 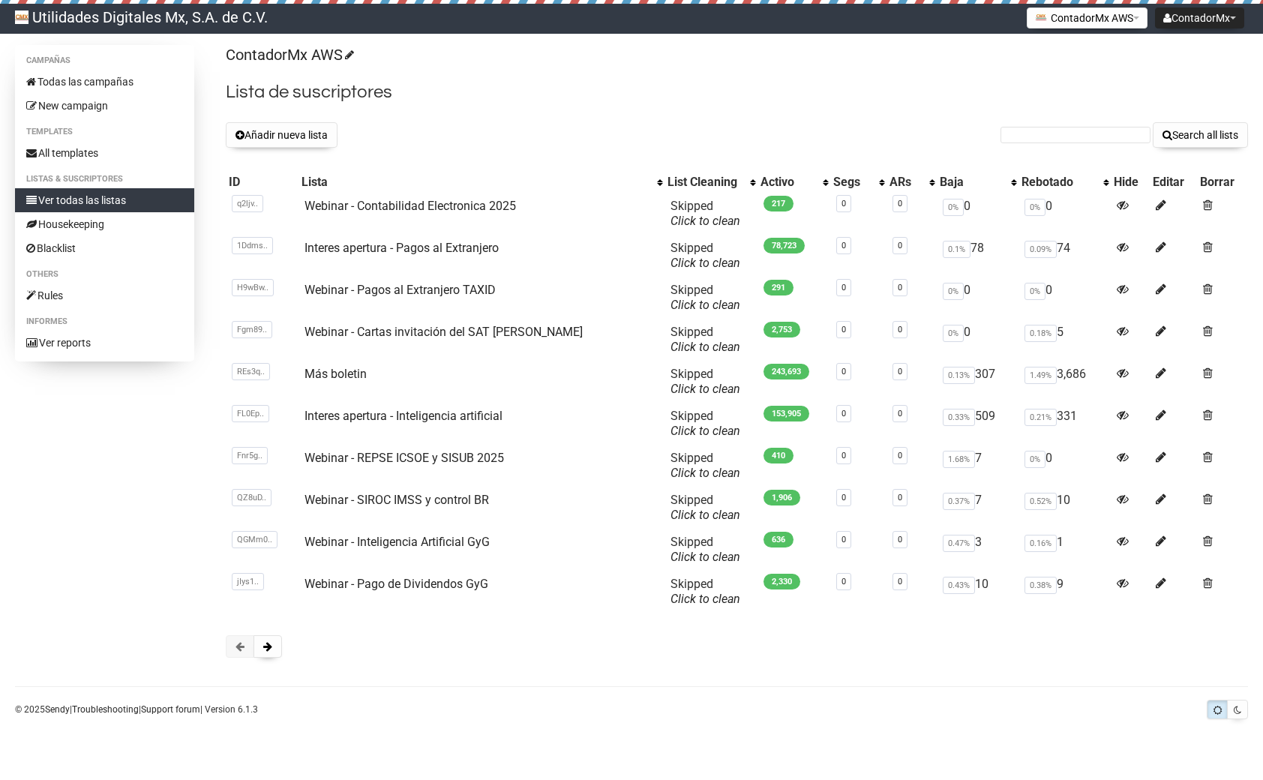 What do you see at coordinates (779, 287) in the screenshot?
I see `span: 291` at bounding box center [779, 287].